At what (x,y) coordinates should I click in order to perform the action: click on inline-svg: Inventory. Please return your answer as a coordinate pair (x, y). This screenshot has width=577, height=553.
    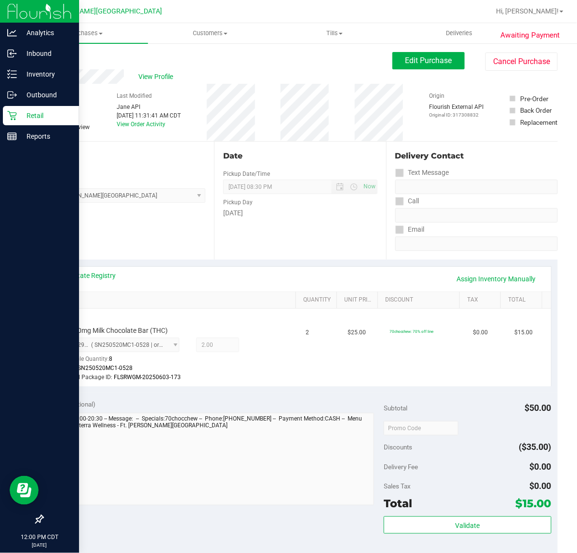
    Looking at the image, I should click on (12, 74).